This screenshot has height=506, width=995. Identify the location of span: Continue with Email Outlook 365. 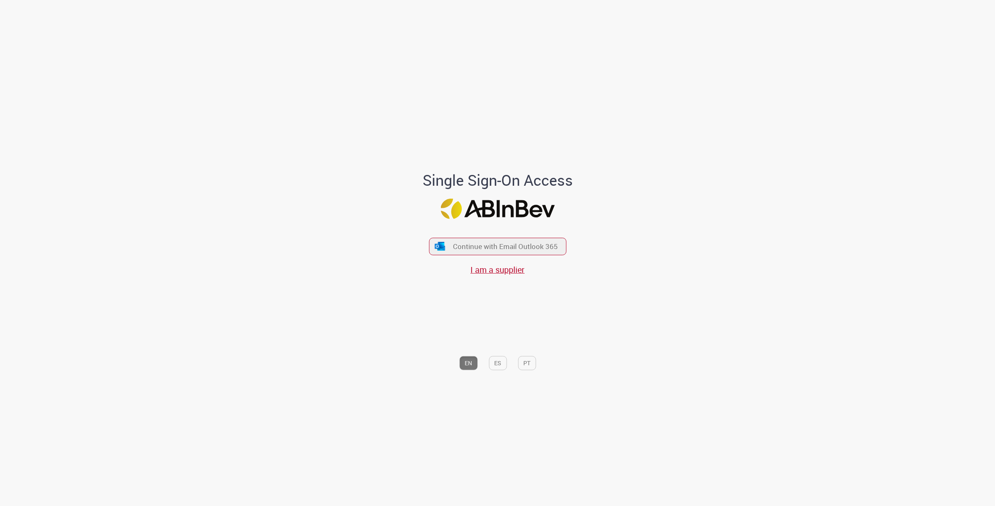
(506, 246).